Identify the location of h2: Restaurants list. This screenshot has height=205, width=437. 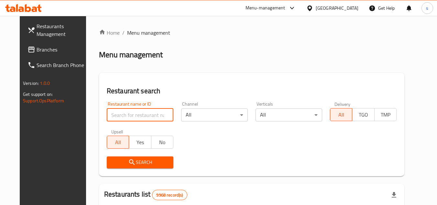
(146, 195).